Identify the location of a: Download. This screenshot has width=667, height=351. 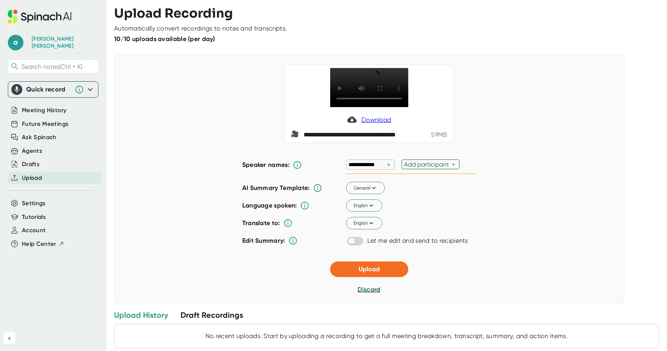
(369, 120).